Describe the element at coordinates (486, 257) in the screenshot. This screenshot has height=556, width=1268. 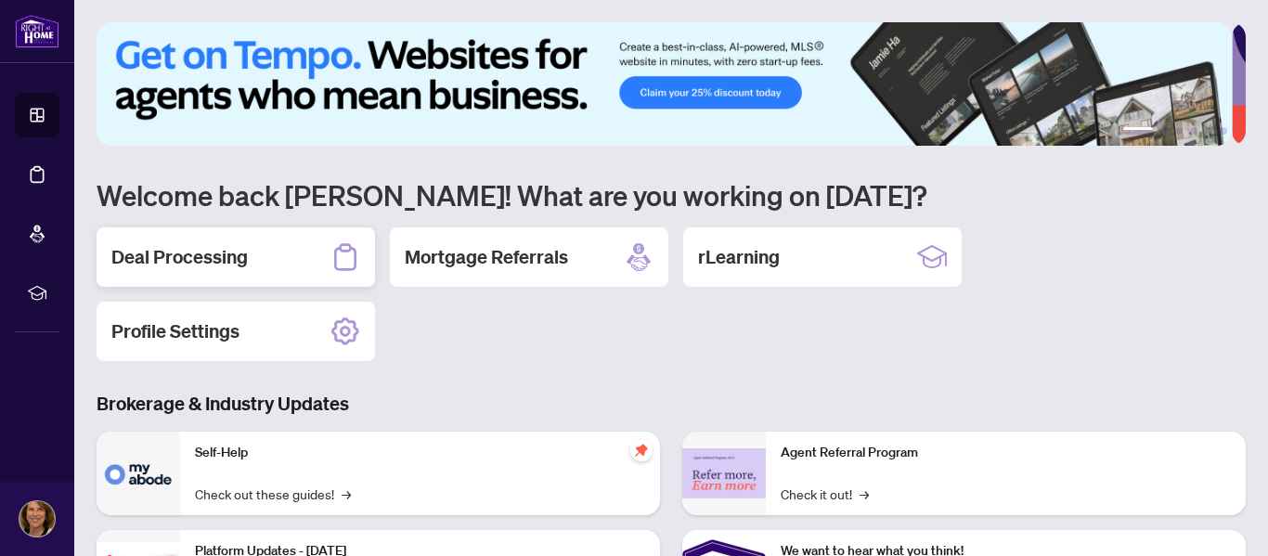
I see `h2: Mortgage Referrals` at that location.